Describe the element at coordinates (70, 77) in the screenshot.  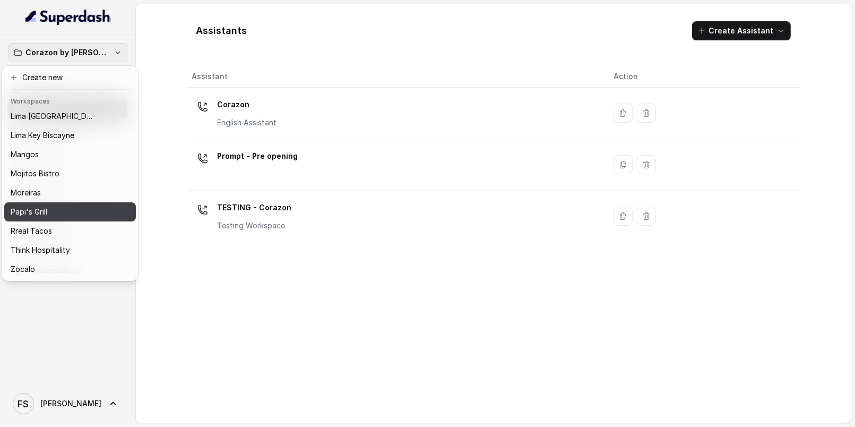
I see `button: Create new` at that location.